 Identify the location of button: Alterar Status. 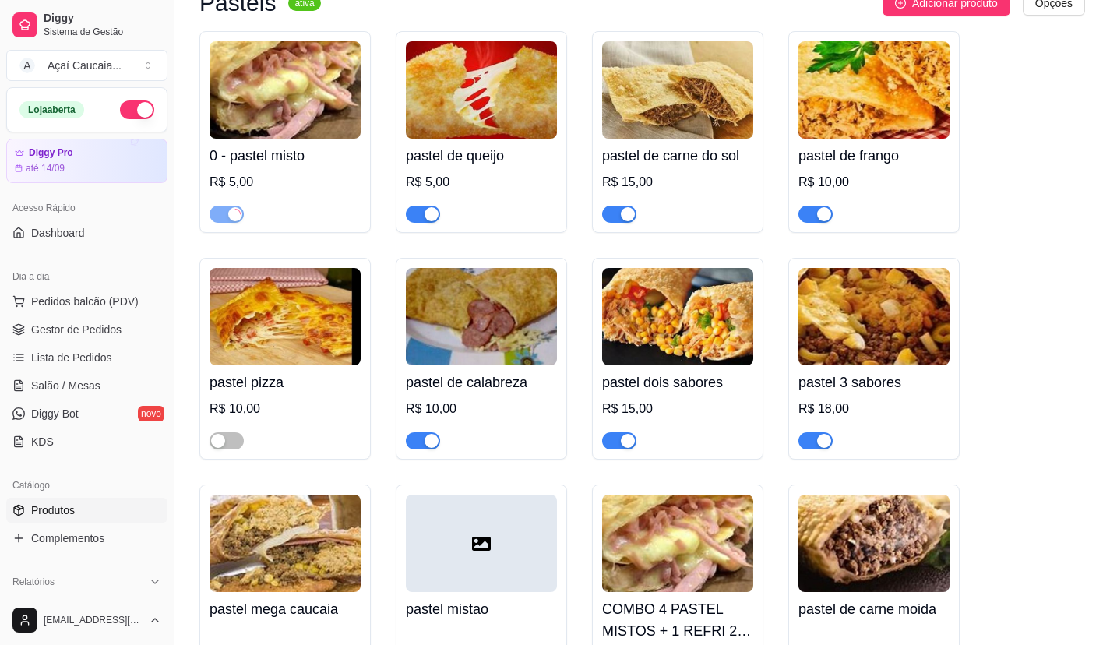
(137, 110).